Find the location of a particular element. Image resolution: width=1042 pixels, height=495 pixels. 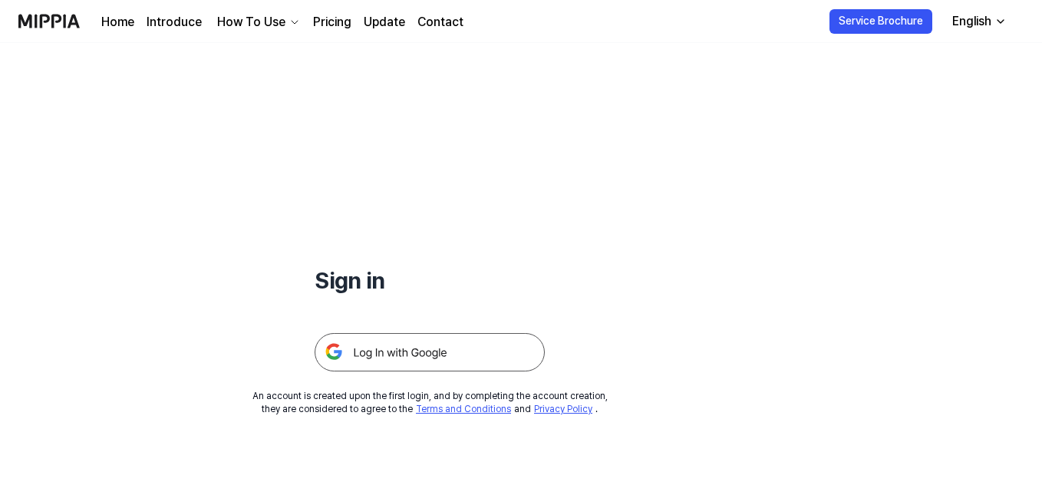

a: Privacy Policy is located at coordinates (563, 409).